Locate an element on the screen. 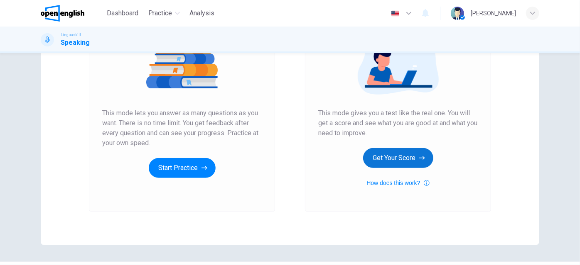 The width and height of the screenshot is (580, 265). button: Practice is located at coordinates (164, 13).